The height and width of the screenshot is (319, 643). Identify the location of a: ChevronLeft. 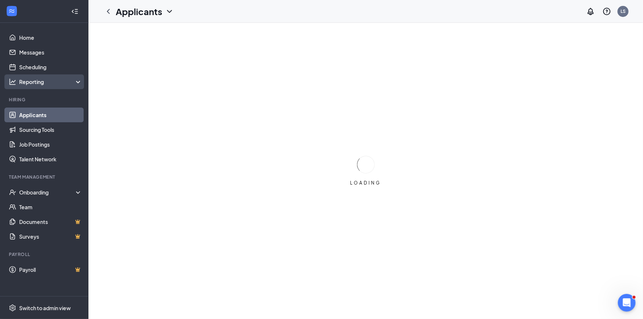
(108, 11).